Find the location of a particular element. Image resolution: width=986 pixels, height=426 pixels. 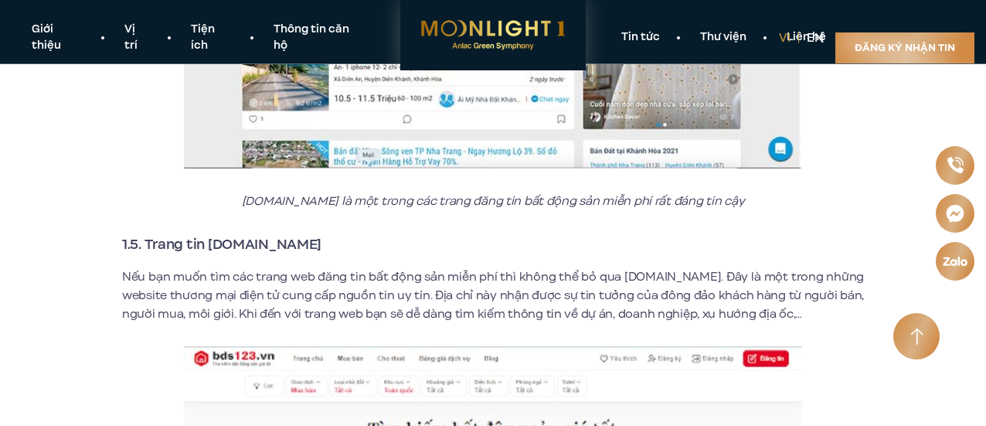

a: Liên hệ is located at coordinates (806, 37).